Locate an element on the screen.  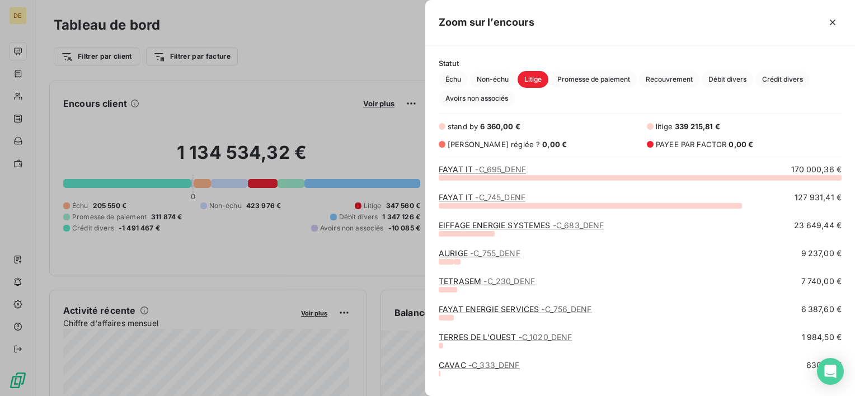
div: Open Intercom Messenger is located at coordinates (830, 371).